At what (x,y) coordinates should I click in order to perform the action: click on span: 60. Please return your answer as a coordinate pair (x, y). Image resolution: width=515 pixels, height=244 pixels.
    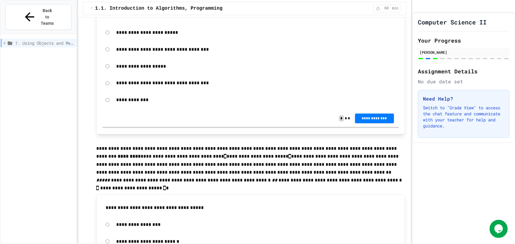
    Looking at the image, I should click on (387, 8).